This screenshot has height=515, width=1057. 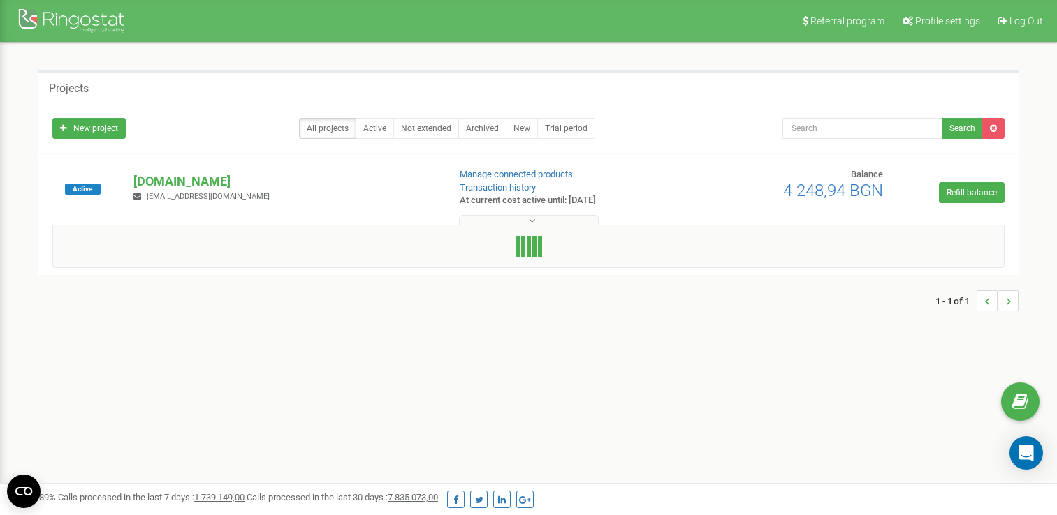 What do you see at coordinates (566, 129) in the screenshot?
I see `a: Trial period` at bounding box center [566, 129].